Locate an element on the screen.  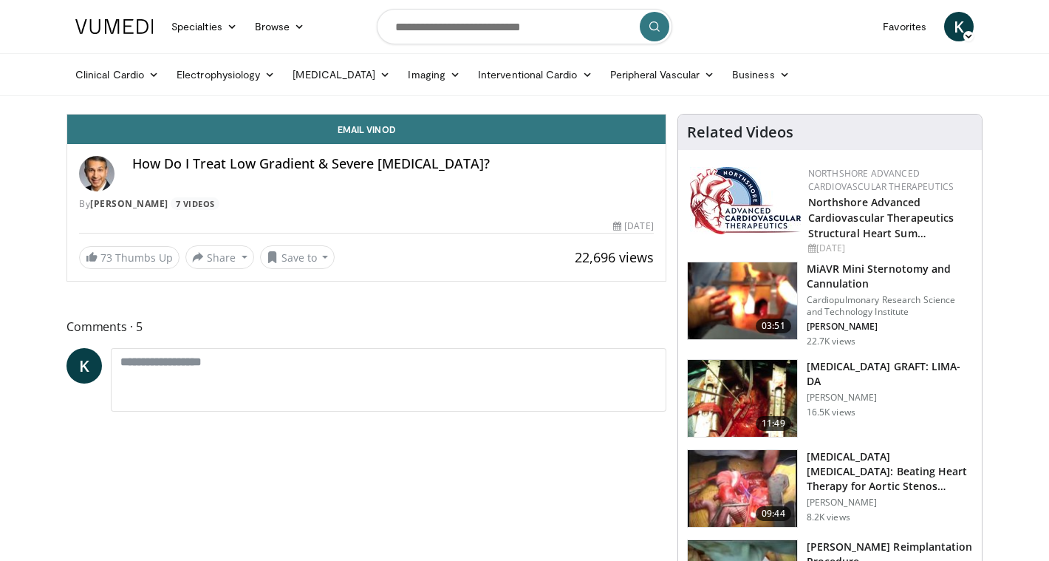
a: Browse is located at coordinates (280, 27).